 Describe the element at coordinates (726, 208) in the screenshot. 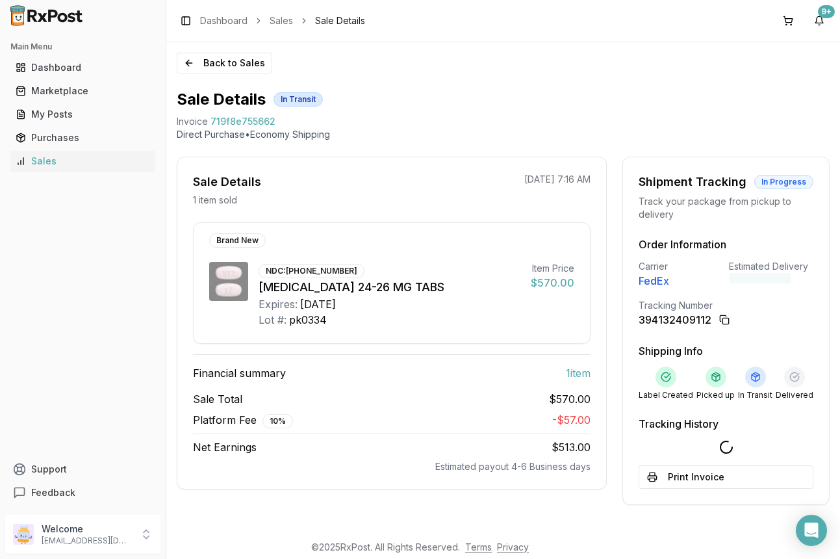

I see `div: Track your package from pickup to delivery` at that location.